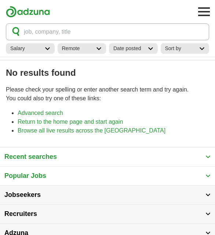 This screenshot has width=215, height=235. What do you see at coordinates (107, 94) in the screenshot?
I see `p: Please check your spelling or enter another search term and try again. You could also try one of ...` at bounding box center [107, 94].